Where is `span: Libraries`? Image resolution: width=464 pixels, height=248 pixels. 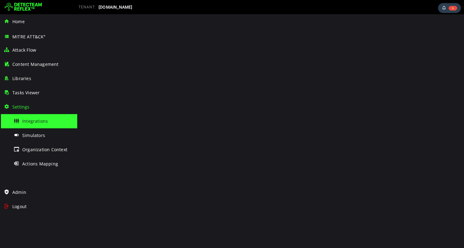
span: Libraries is located at coordinates (22, 78).